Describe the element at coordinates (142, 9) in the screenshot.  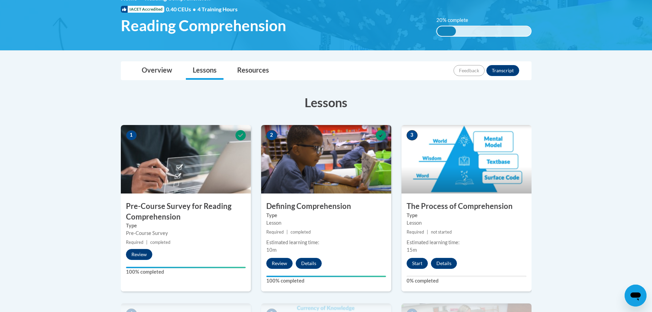
I see `span: IACET Accredited` at that location.